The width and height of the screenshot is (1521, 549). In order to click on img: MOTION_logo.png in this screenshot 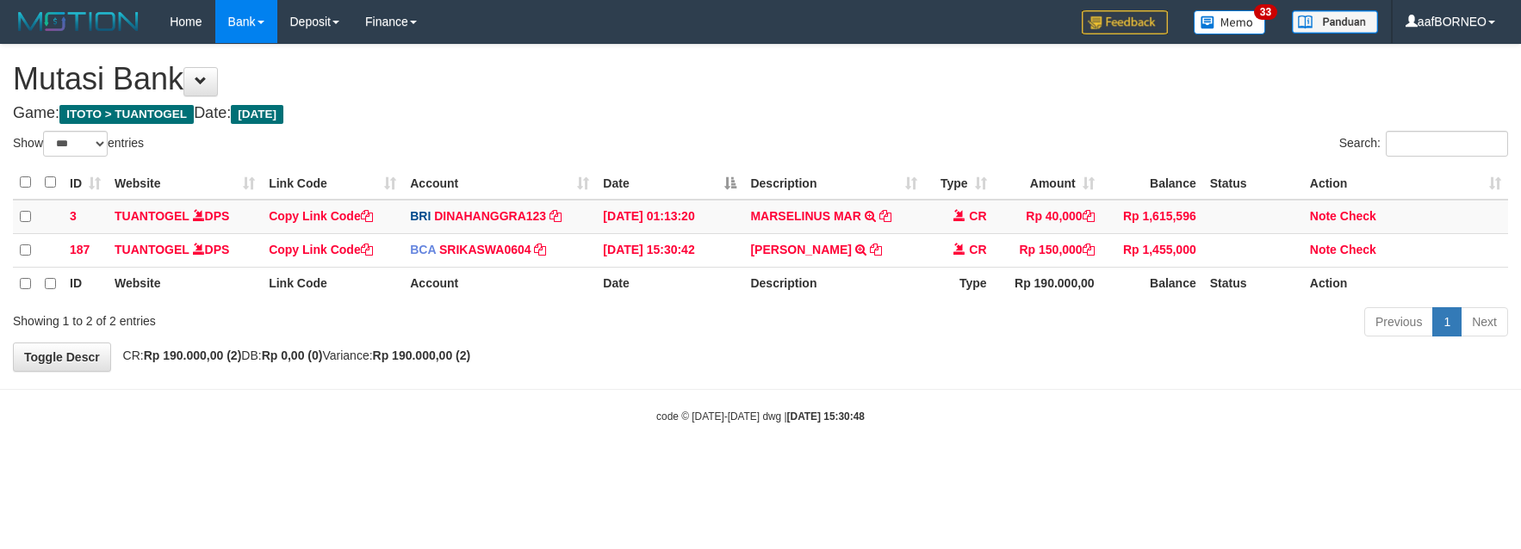, I will do `click(78, 22)`.